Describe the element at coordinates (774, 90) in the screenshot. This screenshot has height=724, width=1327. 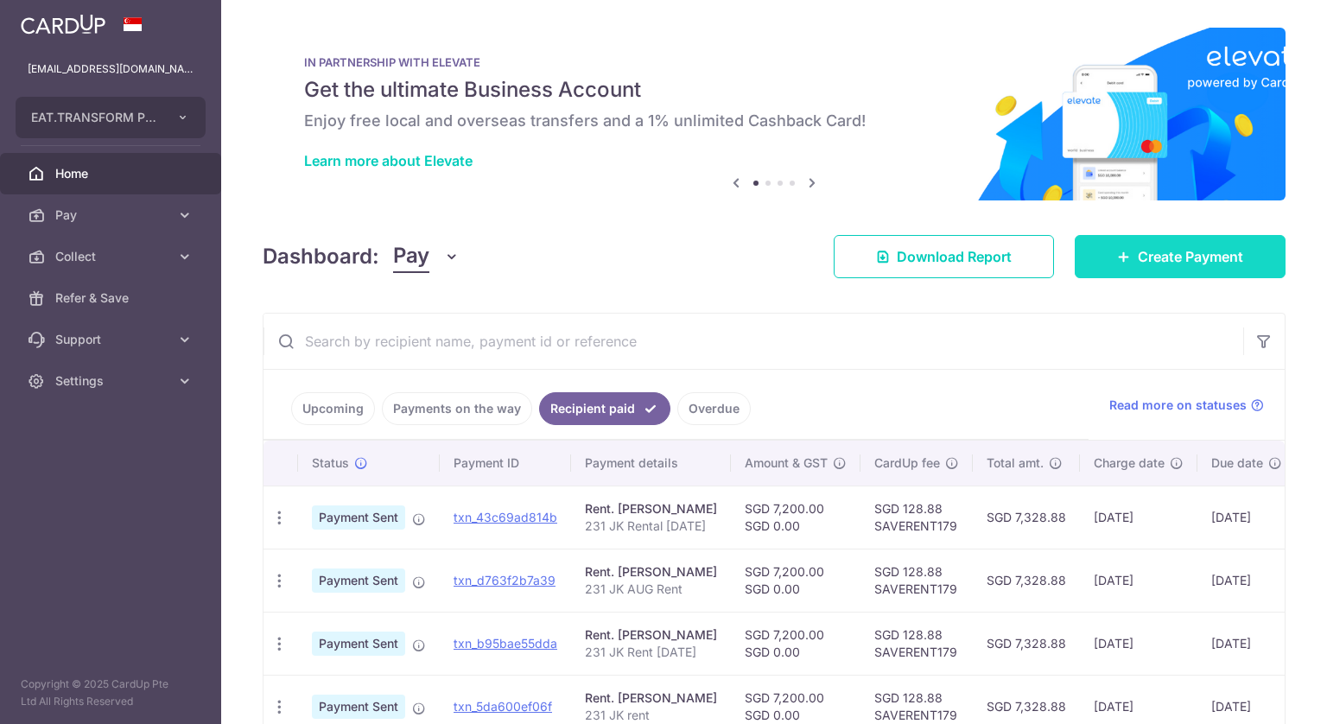
I see `h5: Get the ultimate Business Account` at that location.